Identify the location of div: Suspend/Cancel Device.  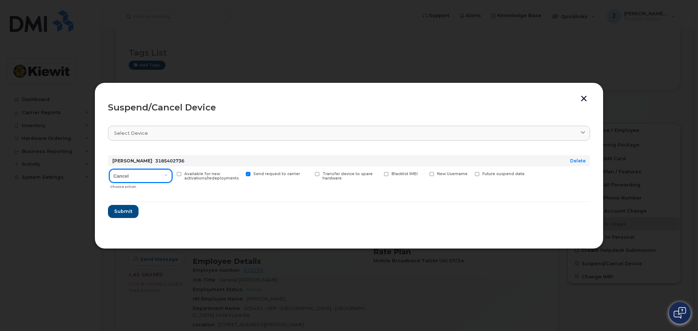
(349, 108).